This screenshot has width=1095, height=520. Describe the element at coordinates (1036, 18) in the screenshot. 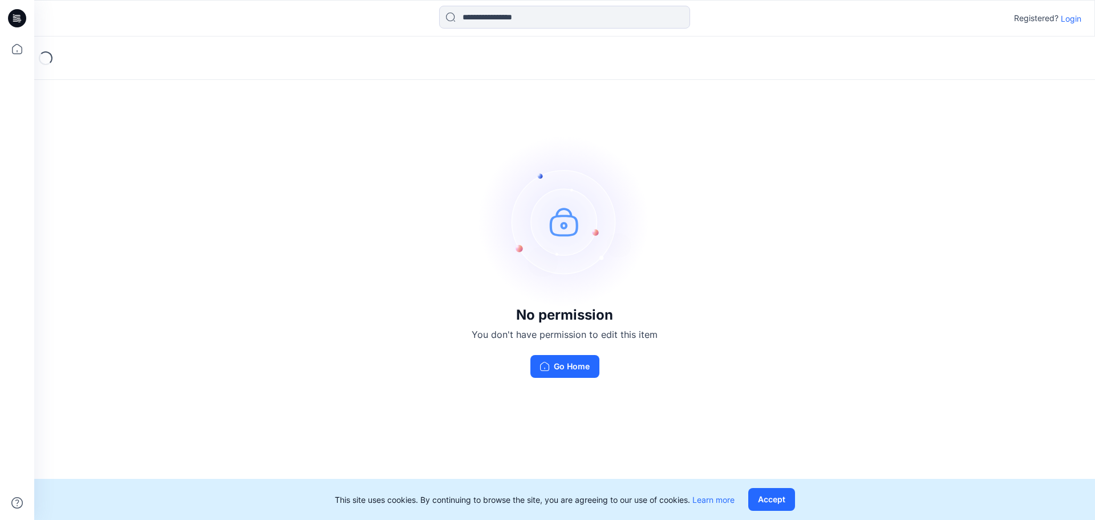

I see `p: Registered?` at that location.